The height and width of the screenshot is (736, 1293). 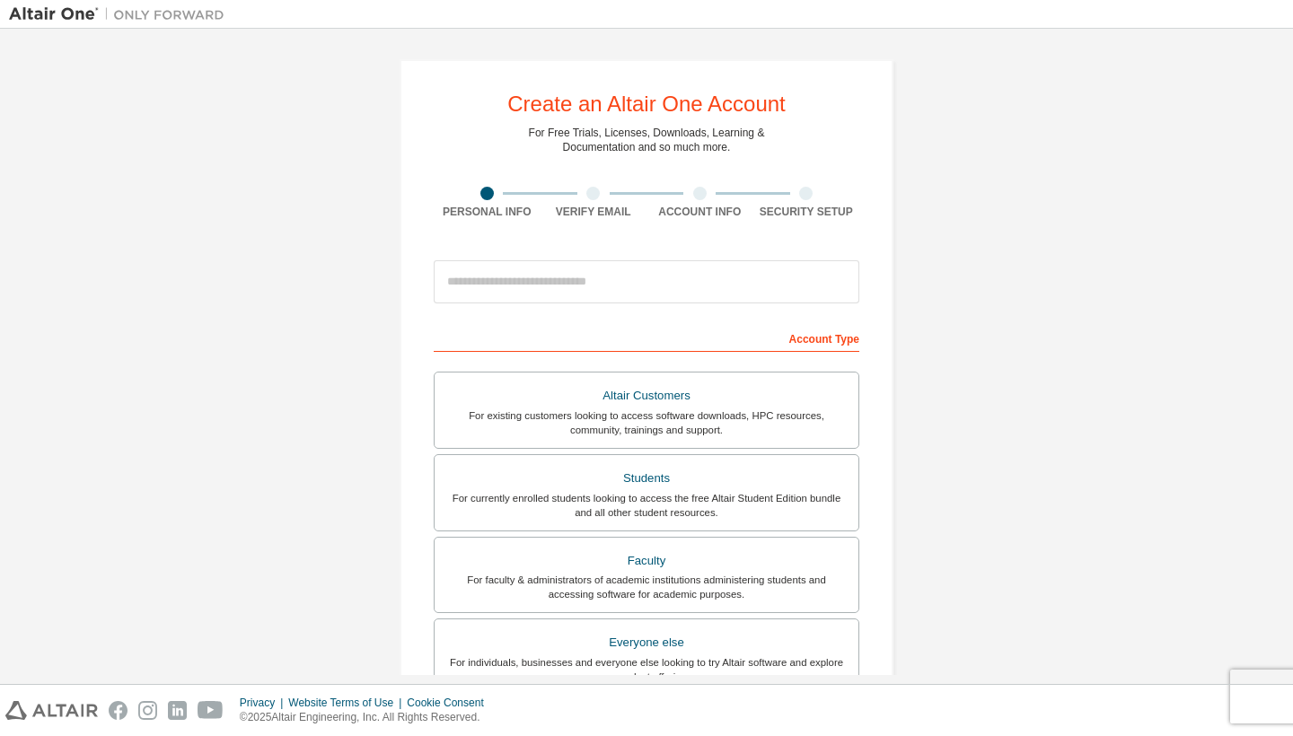 I want to click on div: Faculty, so click(x=647, y=561).